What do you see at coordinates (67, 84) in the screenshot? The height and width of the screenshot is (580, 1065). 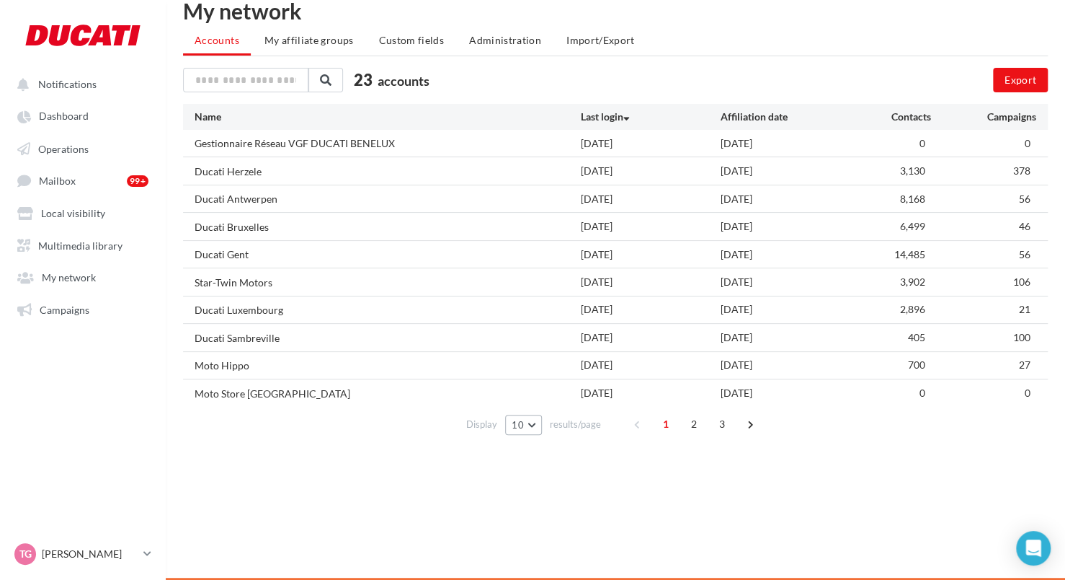 I see `span: Notifications` at bounding box center [67, 84].